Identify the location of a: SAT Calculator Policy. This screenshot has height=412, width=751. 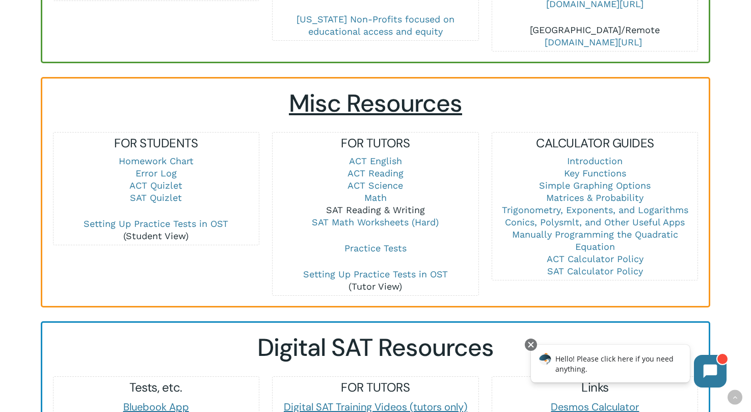
(595, 270).